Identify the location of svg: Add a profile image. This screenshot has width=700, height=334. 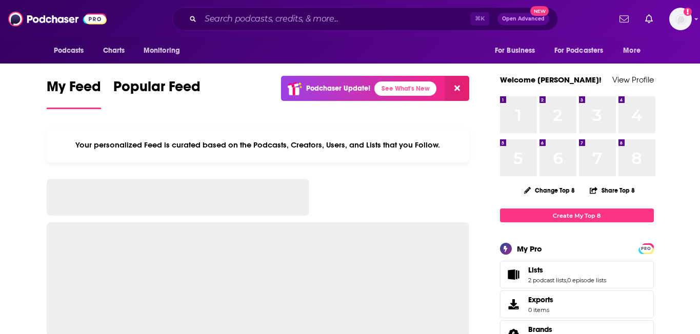
(687, 12).